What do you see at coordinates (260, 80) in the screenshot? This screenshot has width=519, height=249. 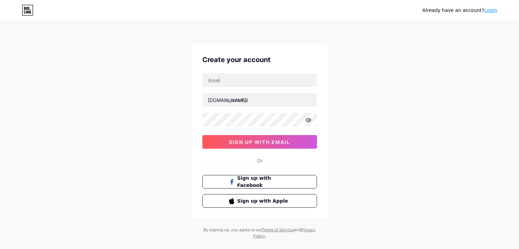 I see `input: Email` at bounding box center [260, 80].